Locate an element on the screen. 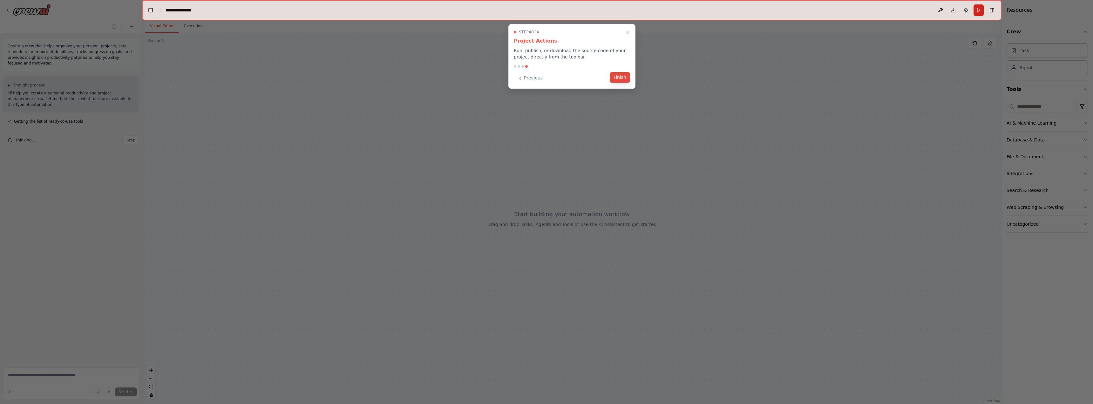 This screenshot has height=404, width=1093. span: Step 4 of 4 is located at coordinates (529, 32).